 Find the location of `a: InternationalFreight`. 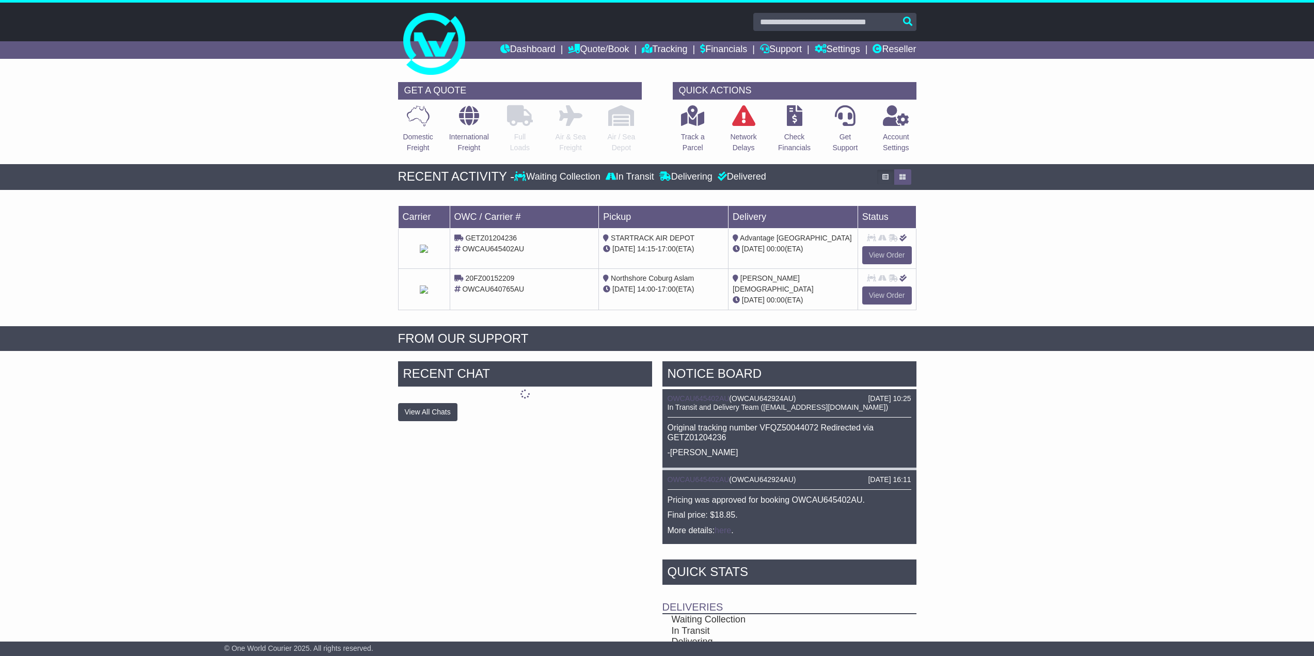

a: InternationalFreight is located at coordinates (469, 132).